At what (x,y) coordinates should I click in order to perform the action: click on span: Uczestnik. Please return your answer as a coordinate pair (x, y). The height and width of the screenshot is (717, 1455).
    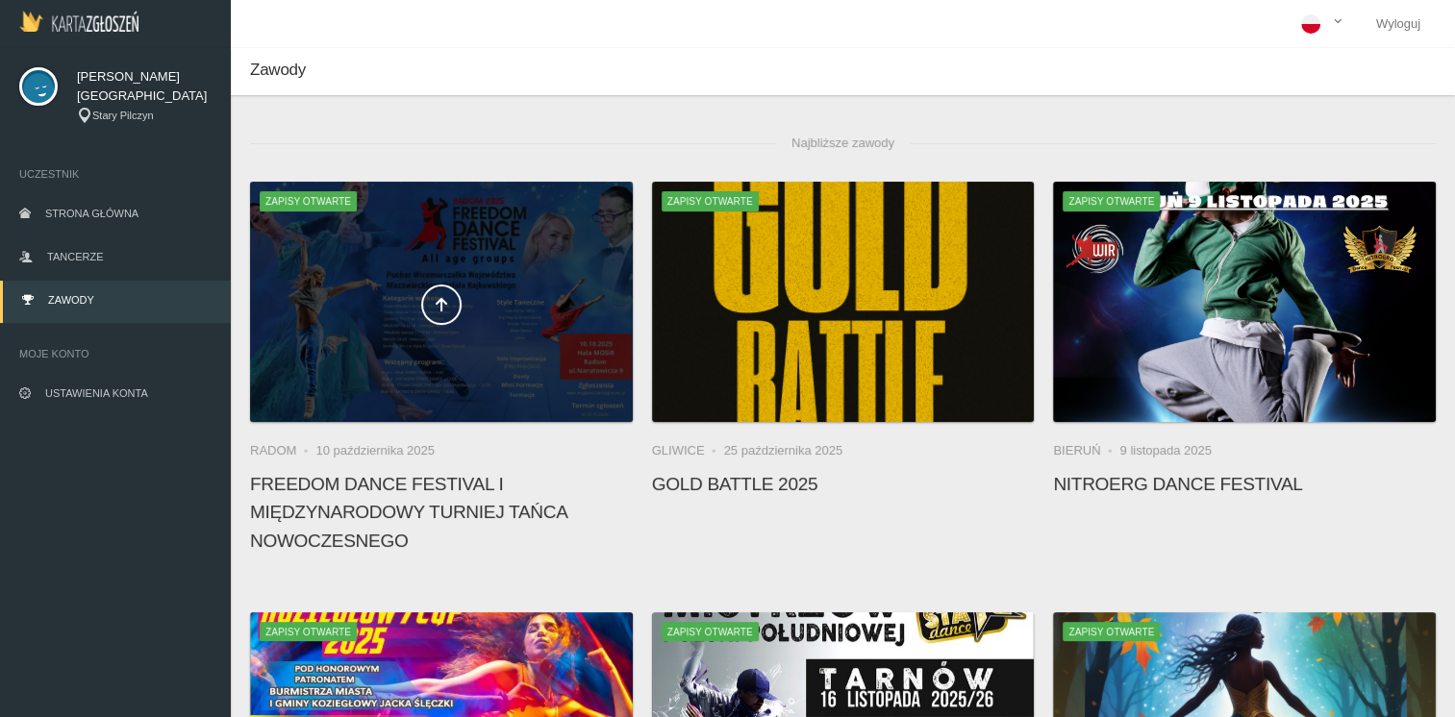
    Looking at the image, I should click on (115, 174).